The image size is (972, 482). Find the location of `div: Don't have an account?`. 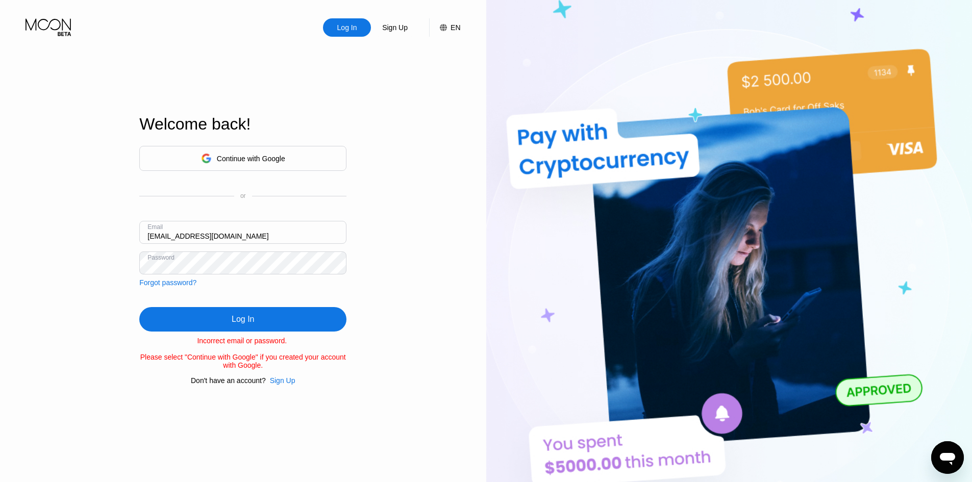

div: Don't have an account? is located at coordinates (228, 381).